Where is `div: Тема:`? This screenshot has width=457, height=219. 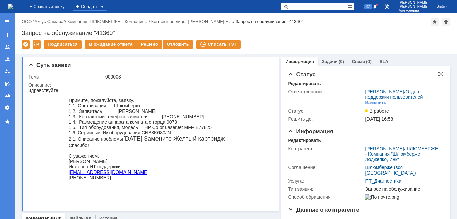 div: Тема: is located at coordinates (66, 77).